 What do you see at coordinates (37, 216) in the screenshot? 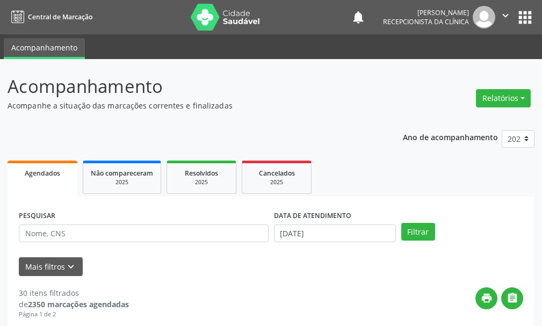
I see `label: PESQUISAR` at bounding box center [37, 216].